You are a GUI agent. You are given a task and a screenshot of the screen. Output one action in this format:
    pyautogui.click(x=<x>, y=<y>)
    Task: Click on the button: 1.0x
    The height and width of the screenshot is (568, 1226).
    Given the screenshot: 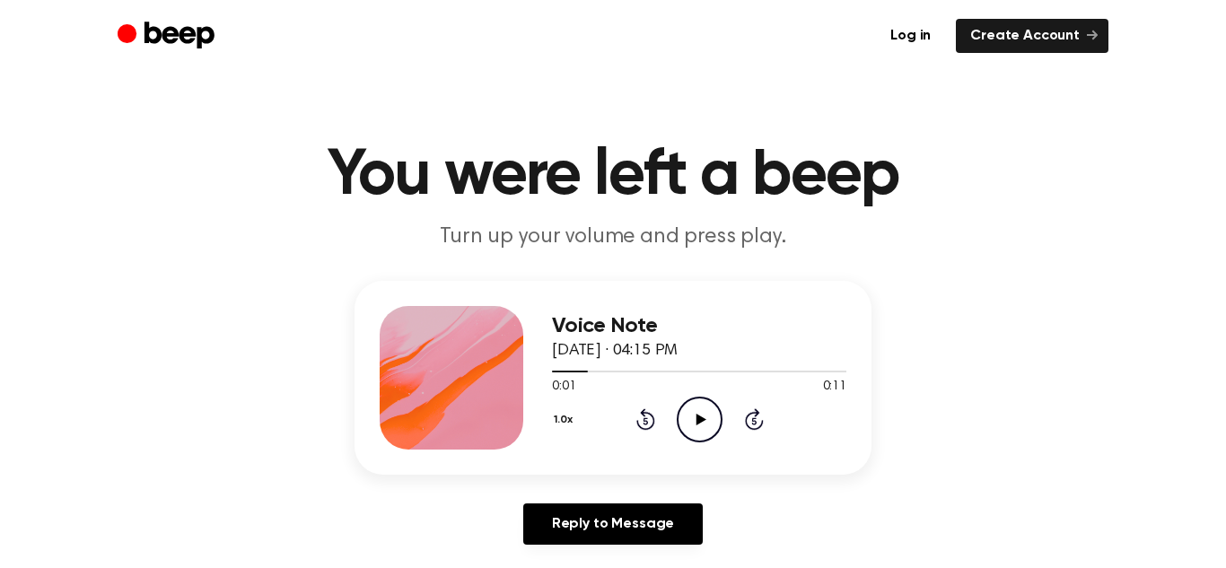 What is the action you would take?
    pyautogui.click(x=565, y=420)
    